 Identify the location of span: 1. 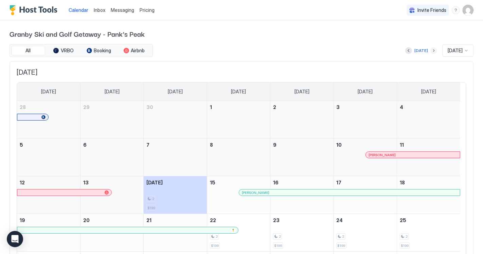
(211, 107).